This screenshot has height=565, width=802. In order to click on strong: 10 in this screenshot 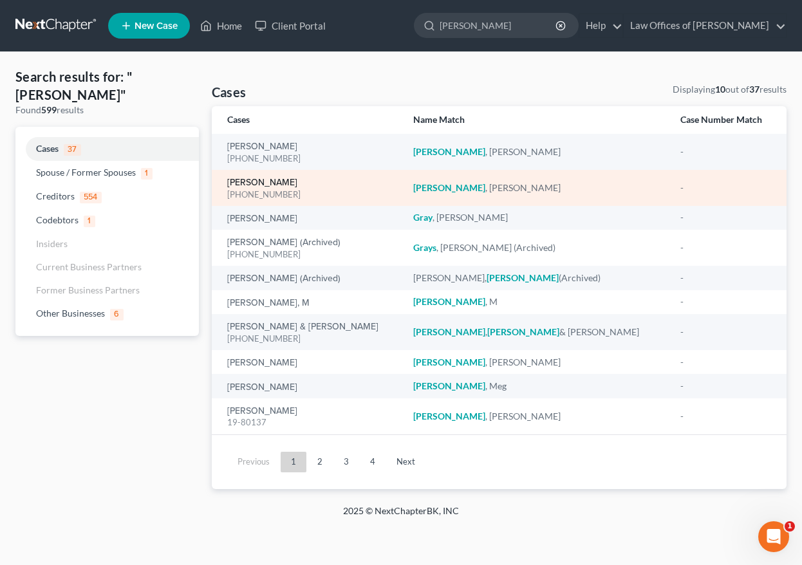, I will do `click(720, 89)`.